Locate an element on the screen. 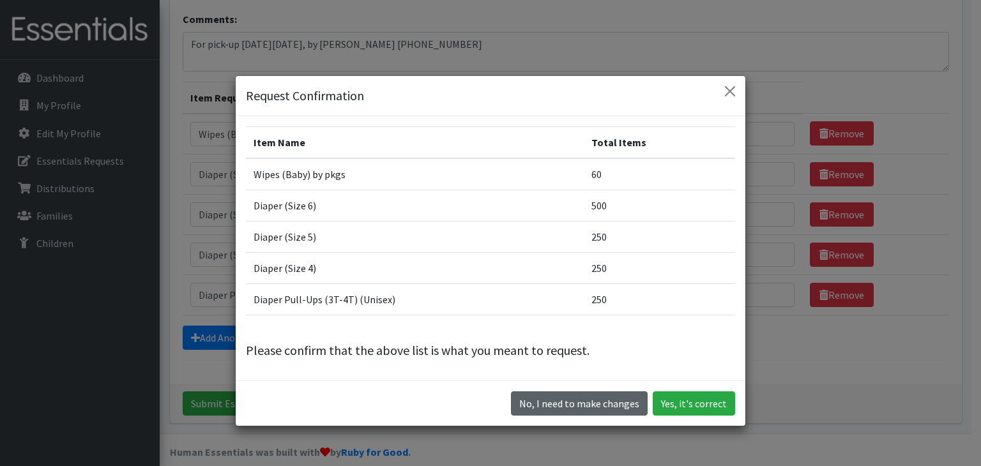  td: Diaper (Size 5) is located at coordinates (415, 237).